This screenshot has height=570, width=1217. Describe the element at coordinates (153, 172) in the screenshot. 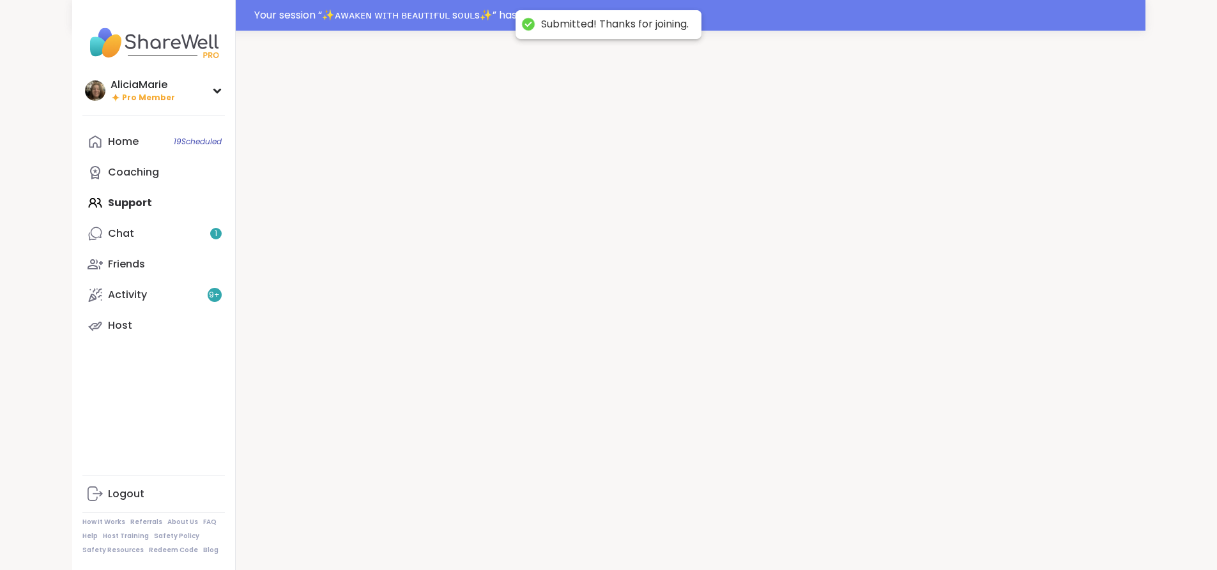

I see `a: Coaching` at that location.